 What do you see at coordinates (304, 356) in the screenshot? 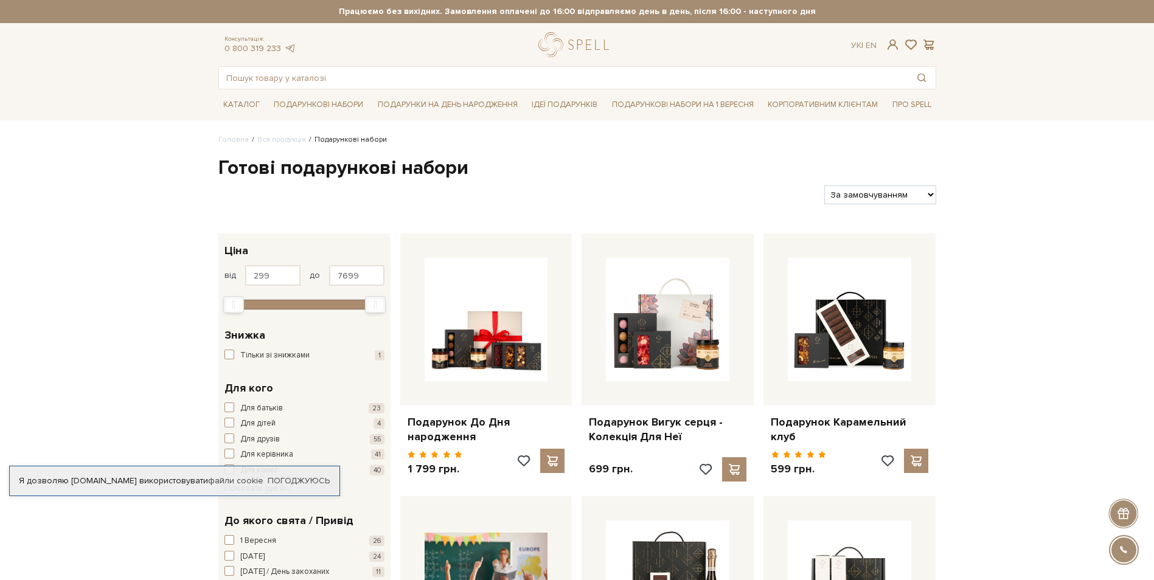
I see `button: Тільки зі знижками 1` at bounding box center [304, 356].